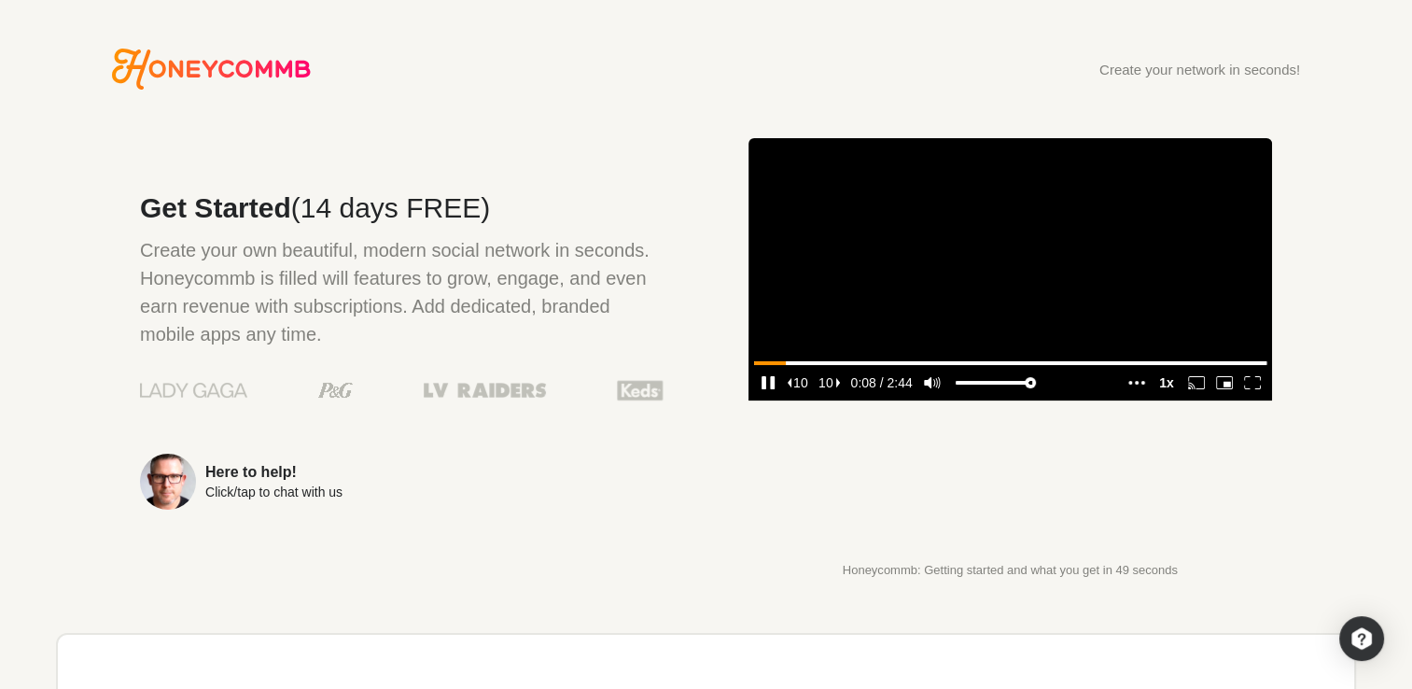 The image size is (1412, 689). Describe the element at coordinates (484, 390) in the screenshot. I see `img: Las Vegas Raiders` at that location.